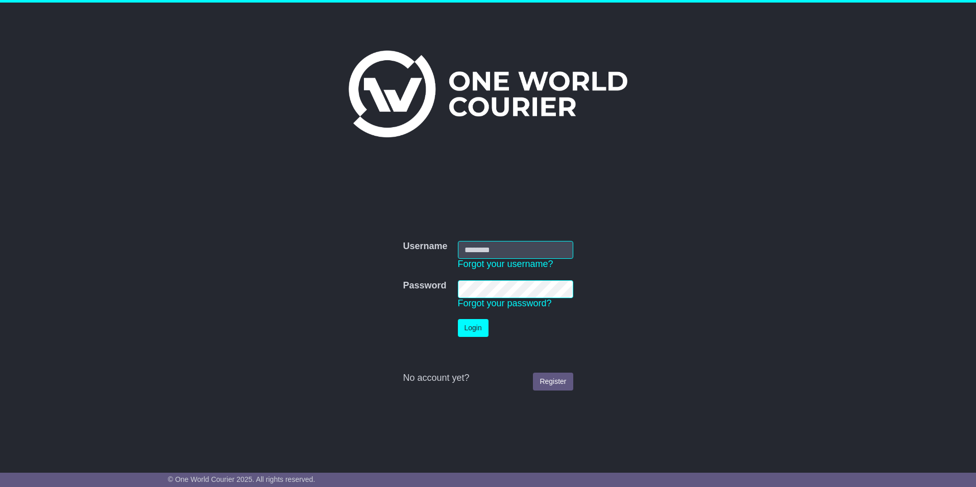 The width and height of the screenshot is (976, 487). What do you see at coordinates (505, 264) in the screenshot?
I see `a: Forgot your username?` at bounding box center [505, 264].